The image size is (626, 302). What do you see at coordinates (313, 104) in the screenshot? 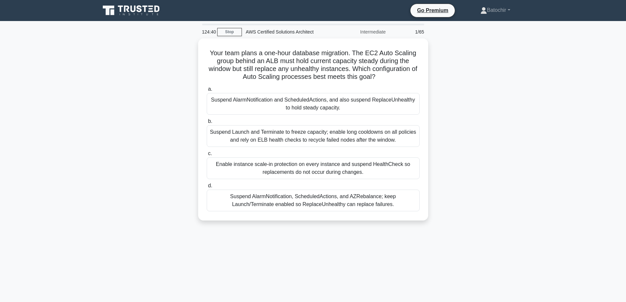
I see `div: Suspend AlarmNotification and ScheduledActions, and also suspend ReplaceUnhealthy to hold steady ...` at bounding box center [313, 104].